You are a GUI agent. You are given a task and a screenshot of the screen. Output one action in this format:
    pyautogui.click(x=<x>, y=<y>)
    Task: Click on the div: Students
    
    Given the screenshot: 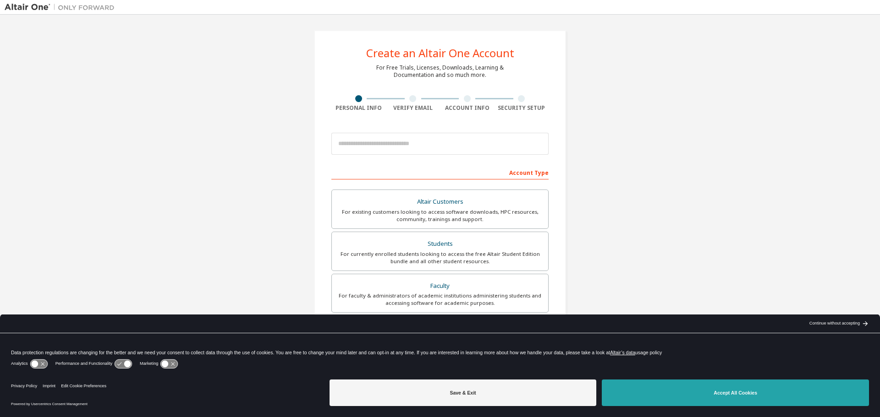 What is the action you would take?
    pyautogui.click(x=440, y=244)
    